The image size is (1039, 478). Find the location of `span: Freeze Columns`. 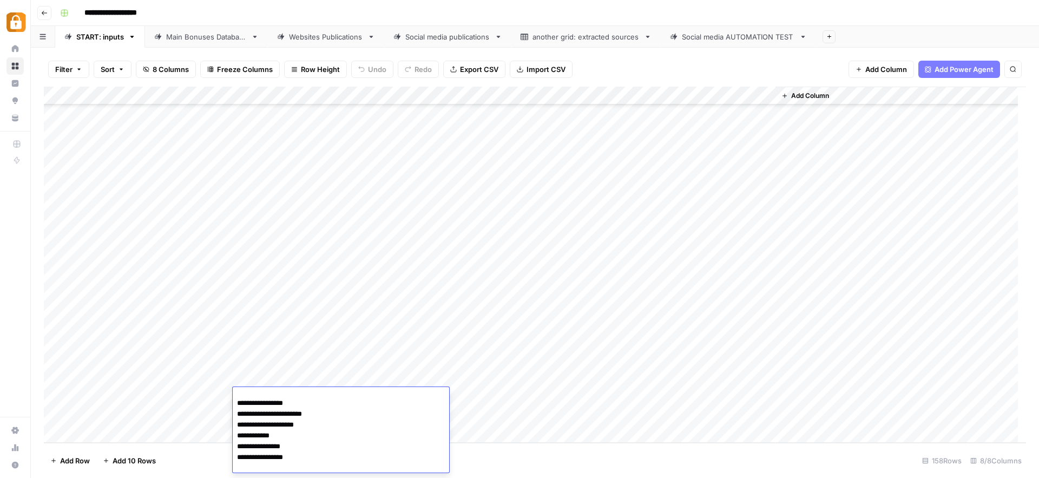

span: Freeze Columns is located at coordinates (245, 69).